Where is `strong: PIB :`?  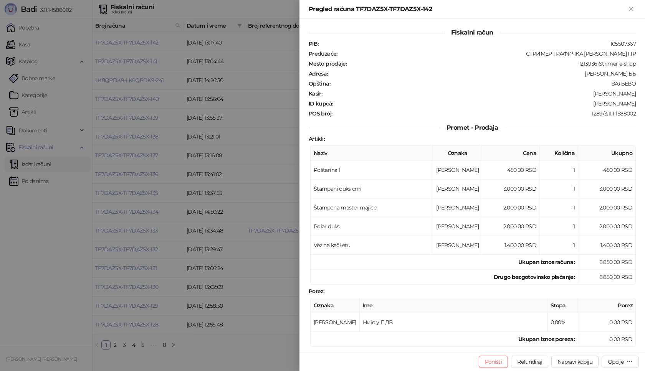
strong: PIB : is located at coordinates (313, 44).